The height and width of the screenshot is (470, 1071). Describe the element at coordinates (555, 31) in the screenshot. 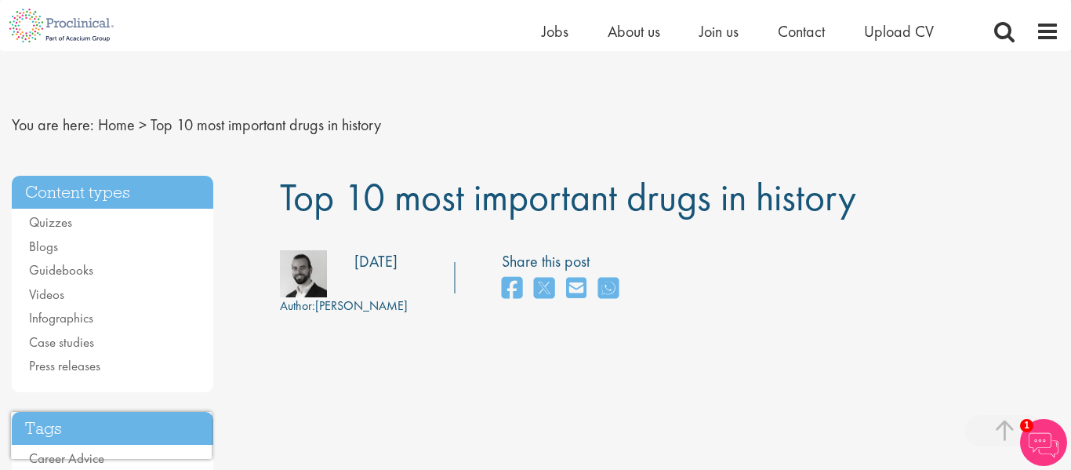

I see `a: Jobs` at that location.